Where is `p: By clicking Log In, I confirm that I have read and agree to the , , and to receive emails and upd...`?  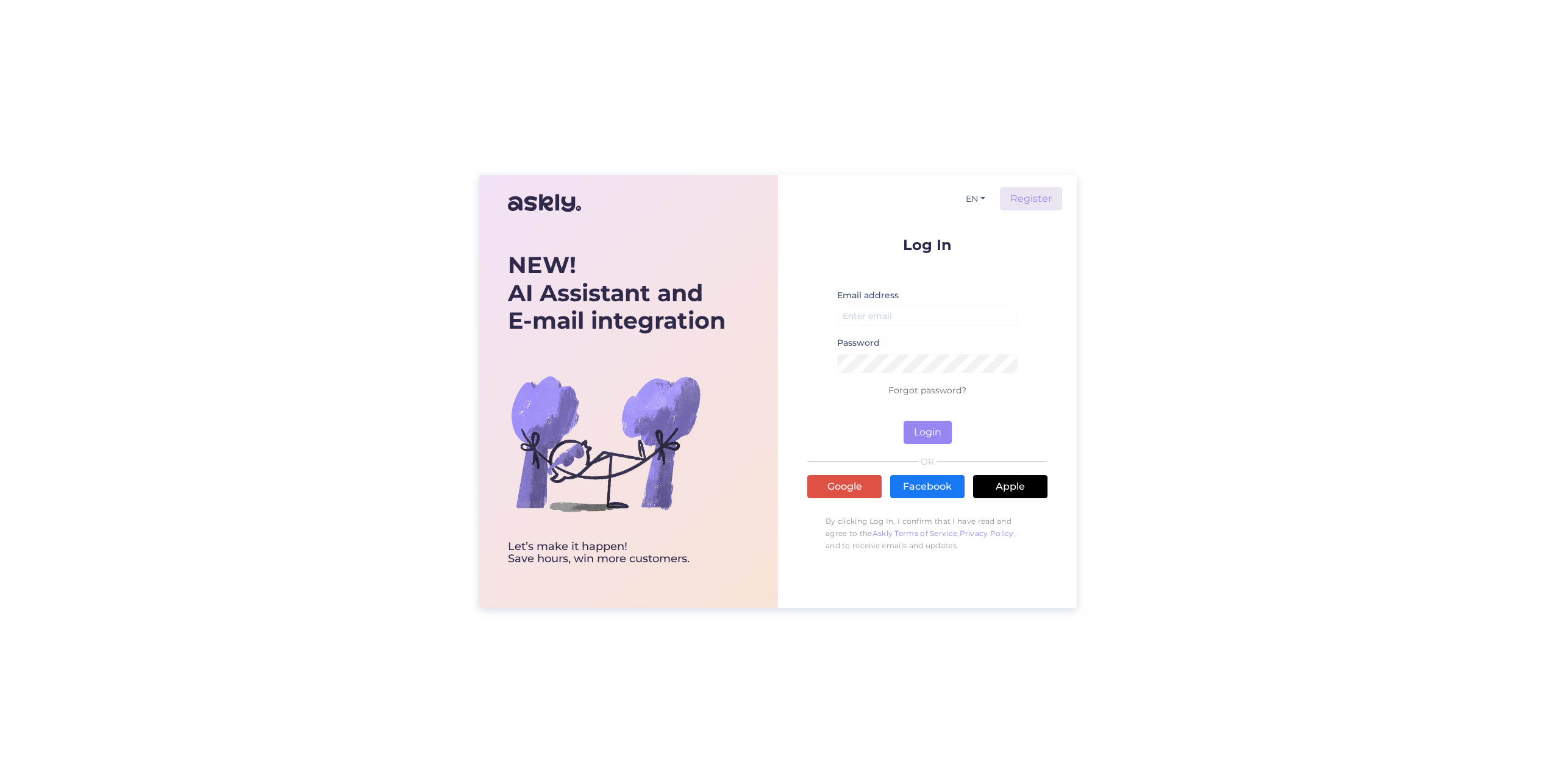 p: By clicking Log In, I confirm that I have read and agree to the , , and to receive emails and upd... is located at coordinates (927, 533).